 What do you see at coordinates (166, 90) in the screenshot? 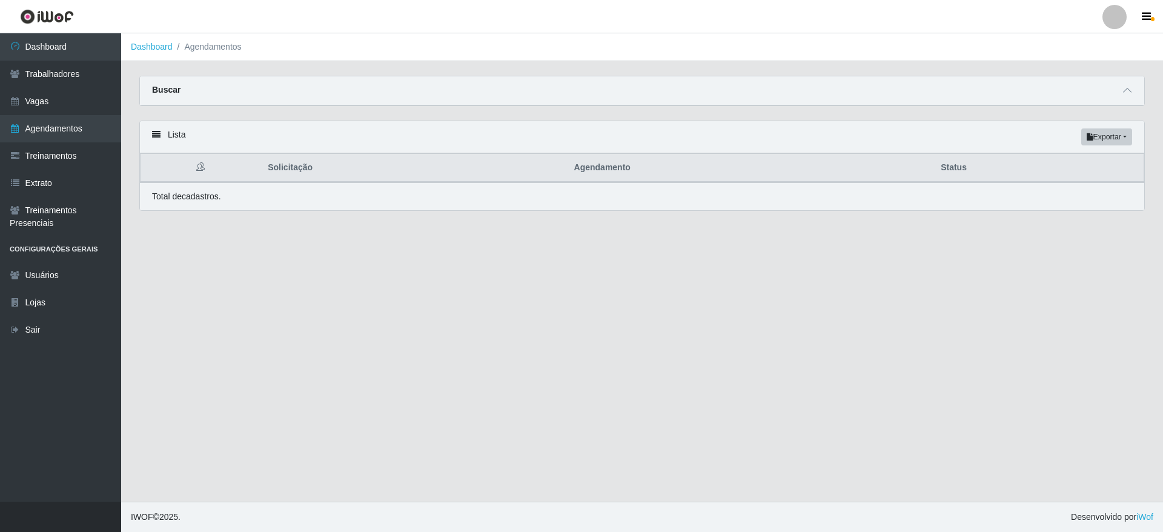
I see `strong: Buscar` at bounding box center [166, 90].